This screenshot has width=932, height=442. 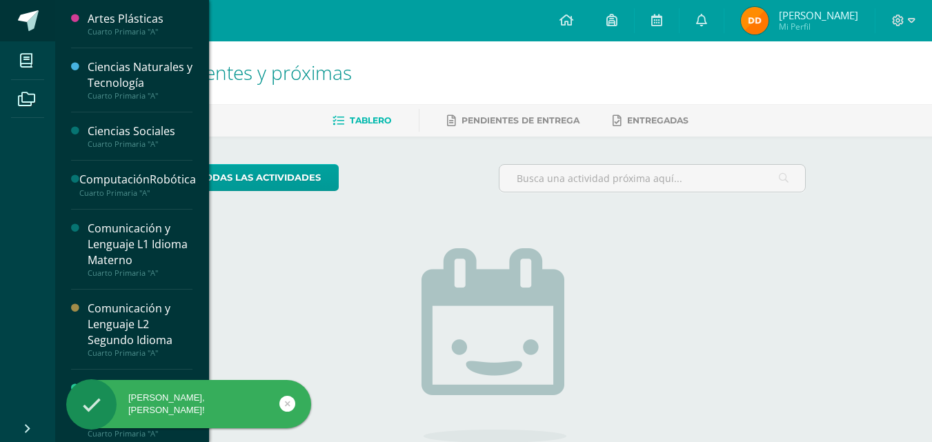 I want to click on div: Ciencias Naturales y Tecnología, so click(x=140, y=75).